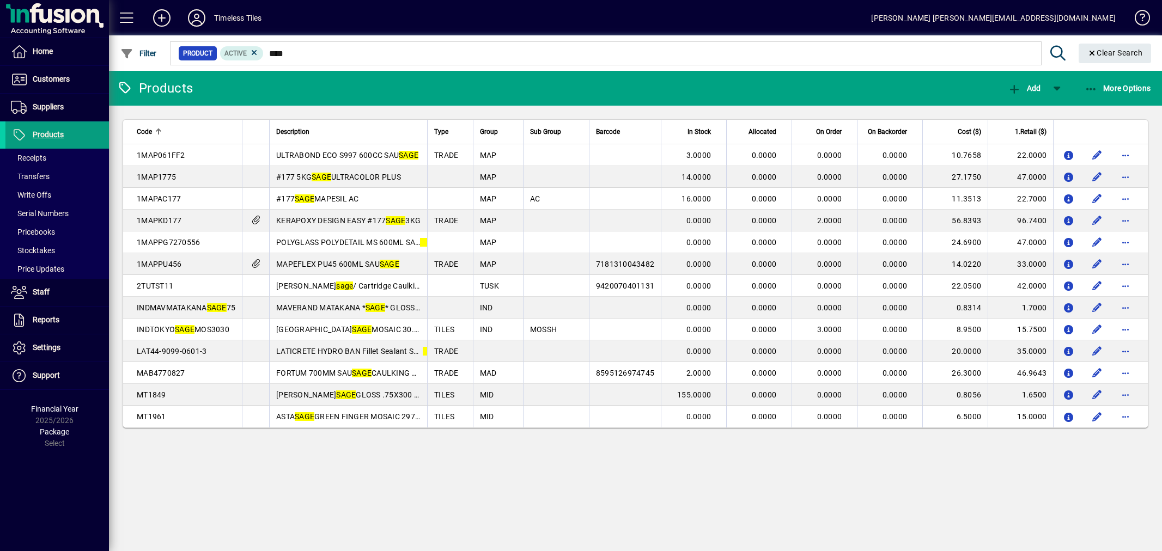 This screenshot has width=1162, height=551. Describe the element at coordinates (41, 292) in the screenshot. I see `span: Staff` at that location.